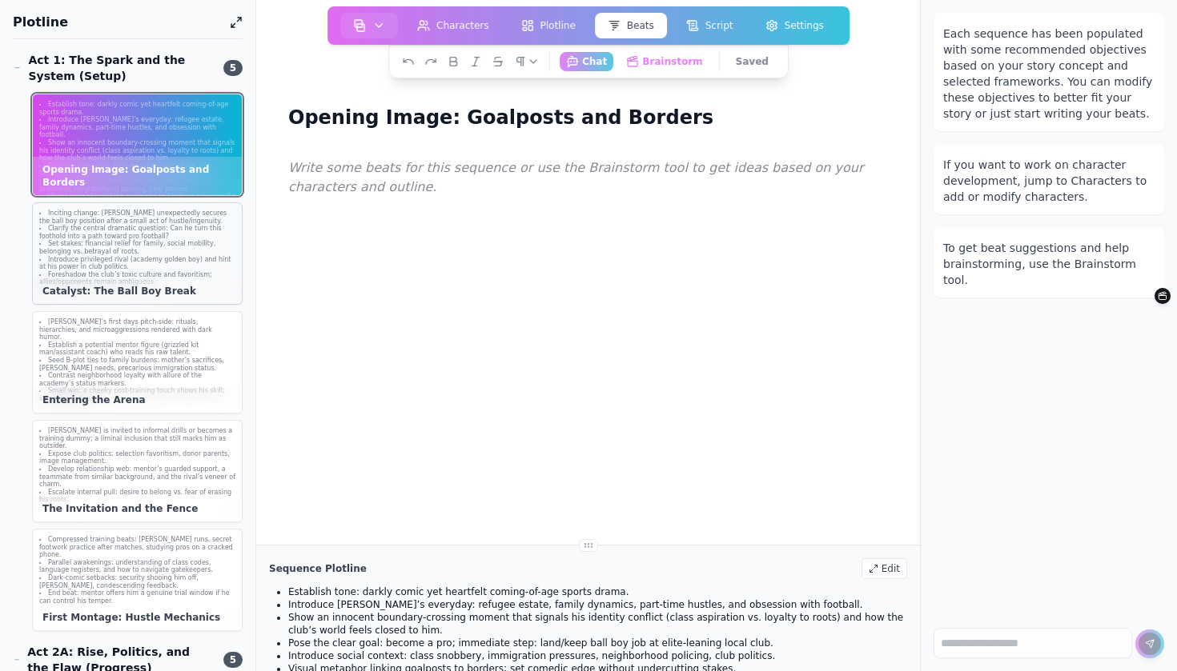 The image size is (1177, 671). Describe the element at coordinates (137, 400) in the screenshot. I see `div: Entering the Arena` at that location.